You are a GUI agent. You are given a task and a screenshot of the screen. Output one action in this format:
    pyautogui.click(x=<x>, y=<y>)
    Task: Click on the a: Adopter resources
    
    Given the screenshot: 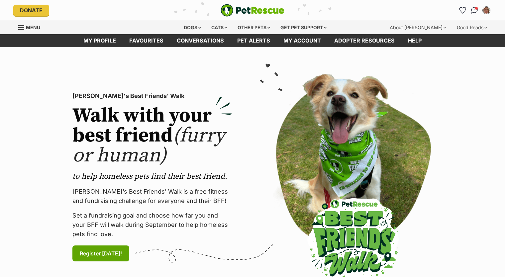 What is the action you would take?
    pyautogui.click(x=364, y=40)
    